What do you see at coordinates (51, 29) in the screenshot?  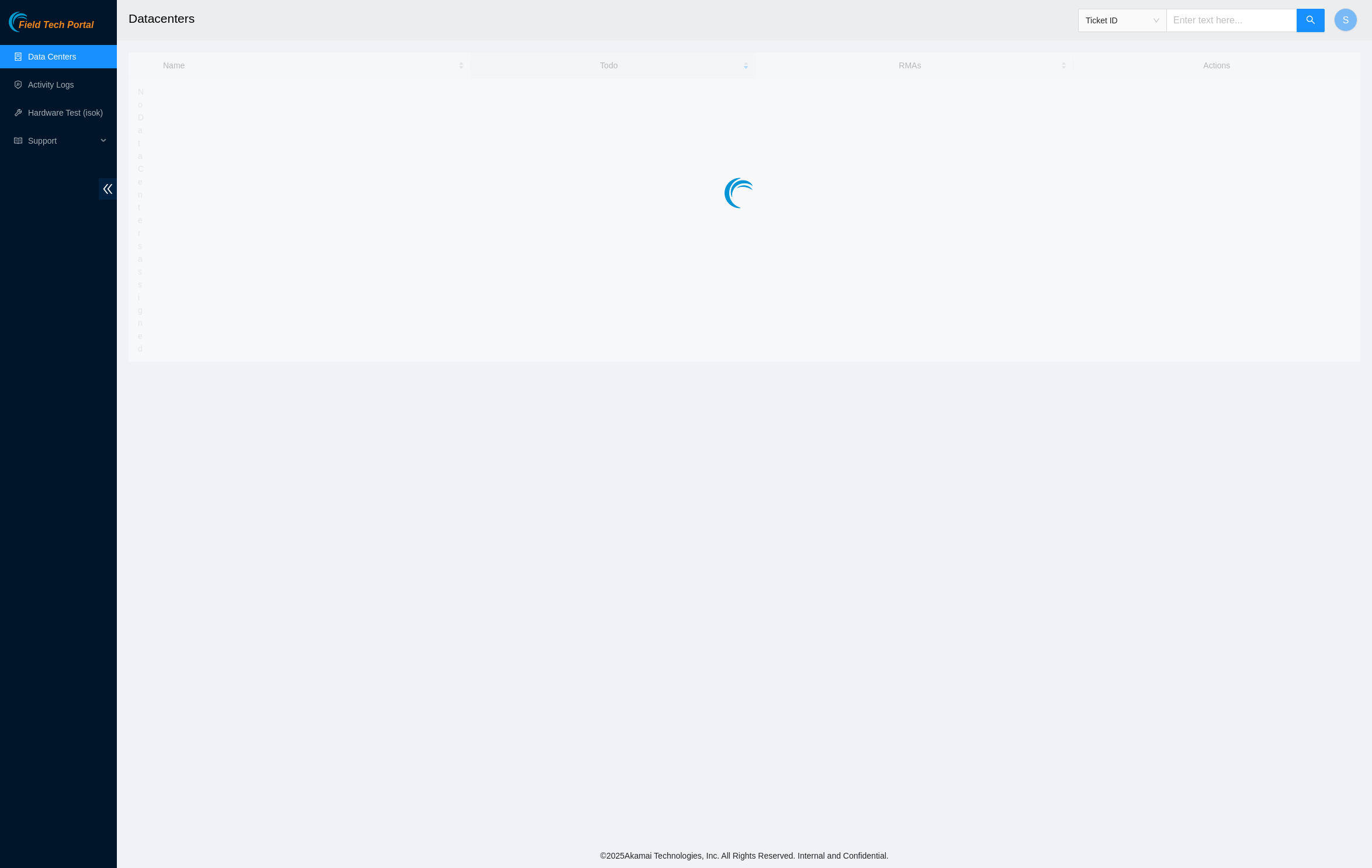 I see `a: Akamai TechnologiesField Tech Portal` at bounding box center [51, 29].